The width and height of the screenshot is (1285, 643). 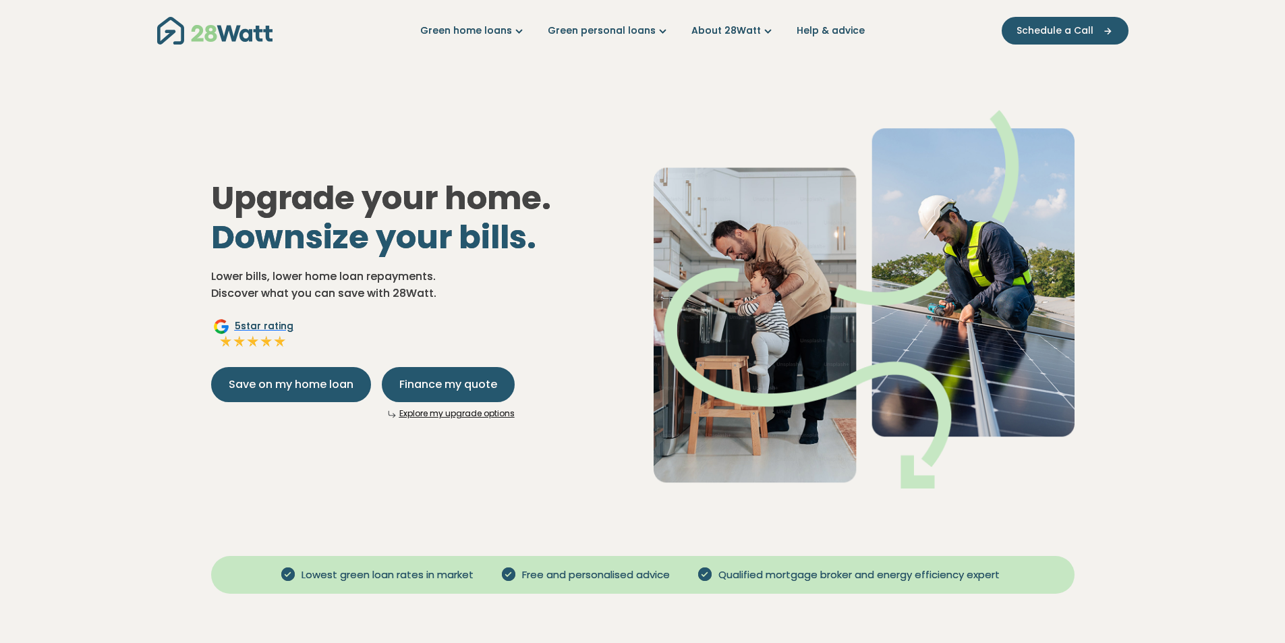 I want to click on nav: Main navigation, so click(x=643, y=30).